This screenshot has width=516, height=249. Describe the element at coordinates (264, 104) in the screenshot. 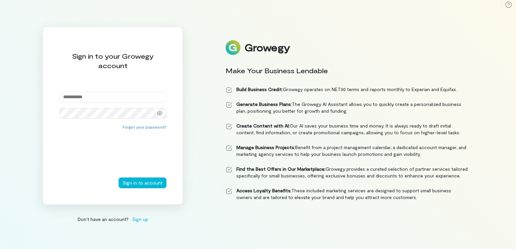

I see `strong: Generate Business Plans:` at that location.